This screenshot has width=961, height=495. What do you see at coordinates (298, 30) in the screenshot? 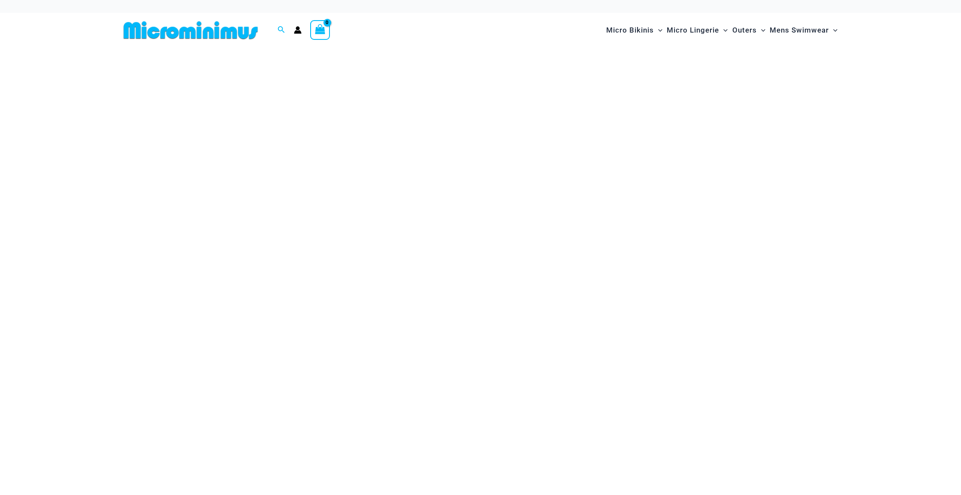
I see `a: Account icon link` at bounding box center [298, 30].